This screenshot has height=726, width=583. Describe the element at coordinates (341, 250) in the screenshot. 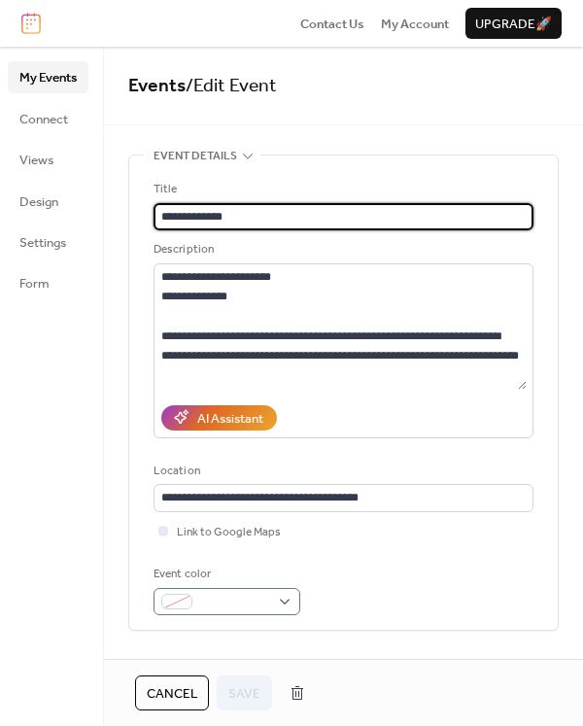

I see `div: Description` at that location.